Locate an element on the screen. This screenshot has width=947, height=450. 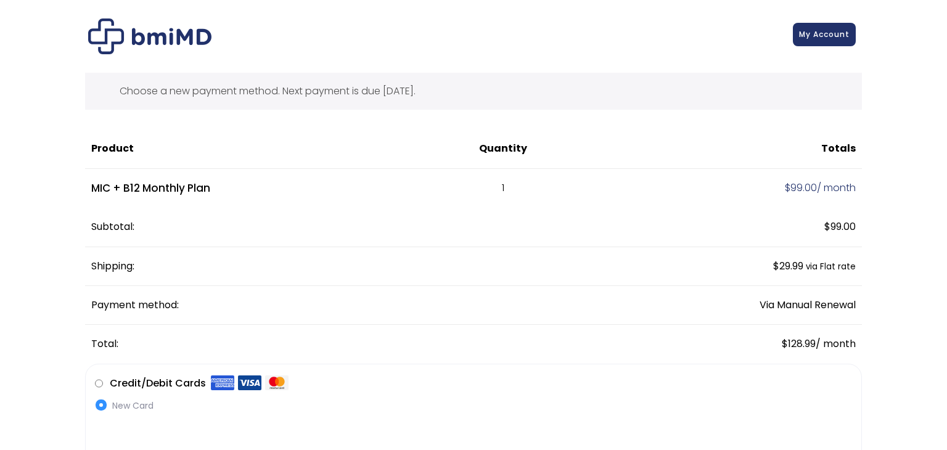
th: Totals is located at coordinates (722, 149).